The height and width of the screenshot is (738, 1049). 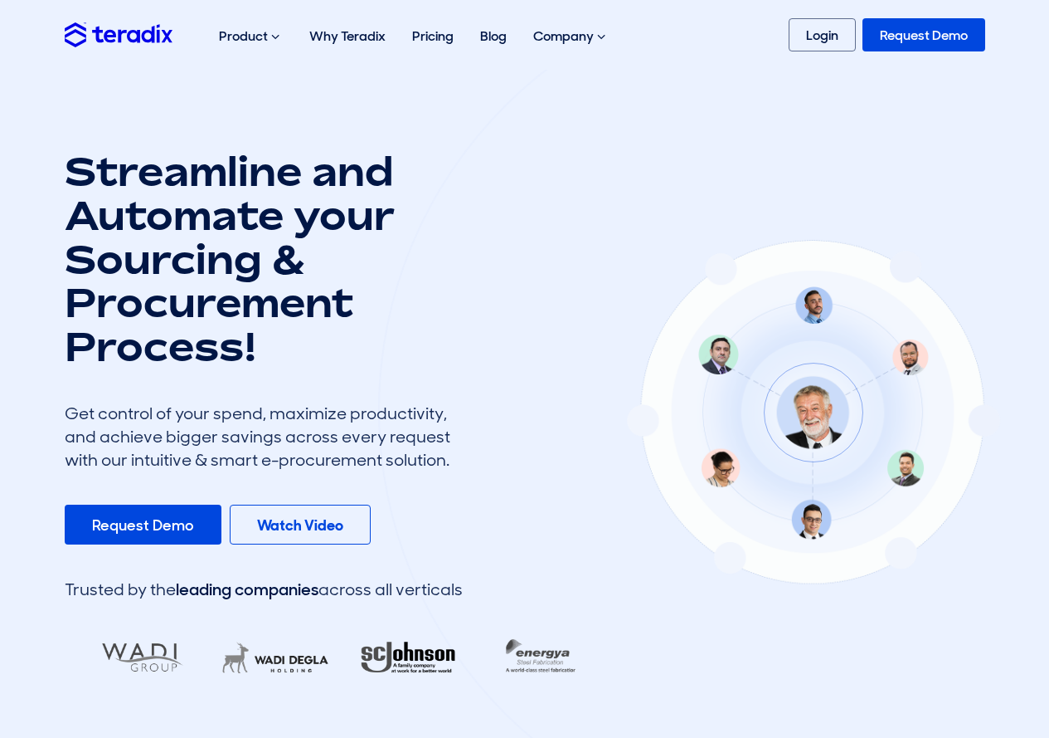 I want to click on img: Bariq, so click(x=402, y=657).